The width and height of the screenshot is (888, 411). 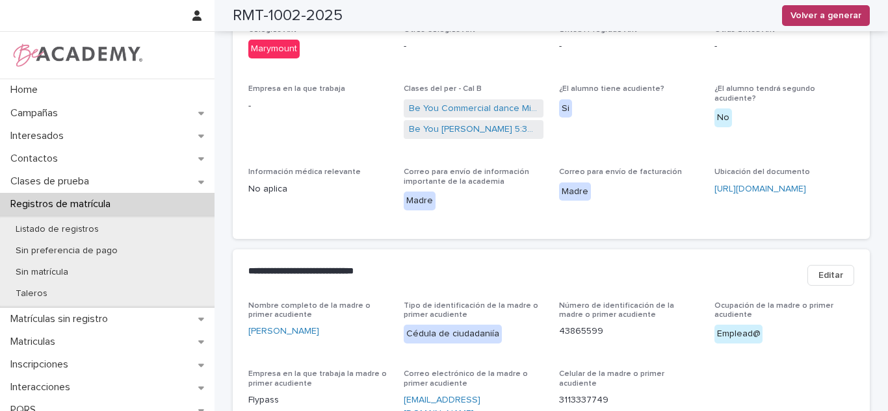 I want to click on span: ¿El alumno tendrá segundo acudiente?, so click(x=764, y=94).